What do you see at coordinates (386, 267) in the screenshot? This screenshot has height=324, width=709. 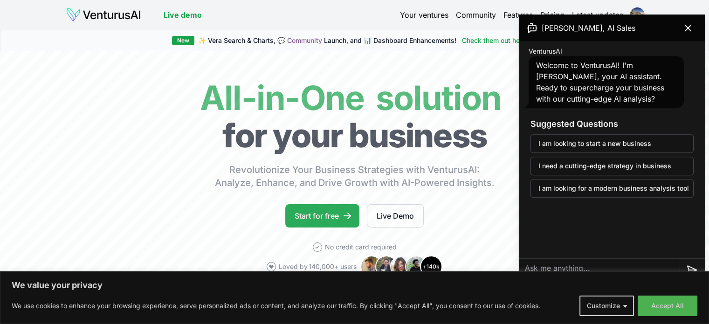 I see `img: Avatar 2` at bounding box center [386, 267].